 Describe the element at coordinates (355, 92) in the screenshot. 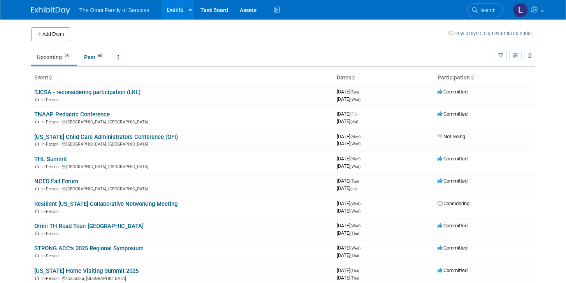

I see `span: (Sun)` at that location.